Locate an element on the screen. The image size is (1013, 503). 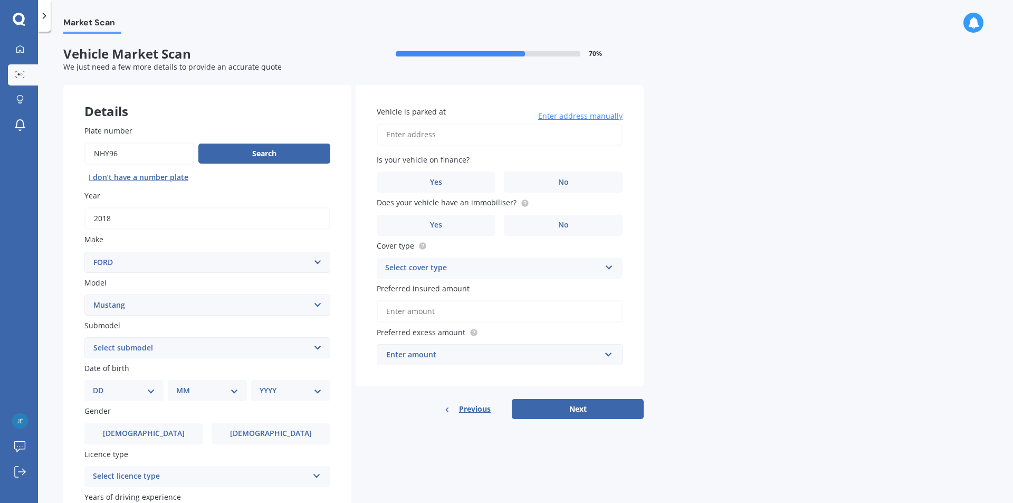
span: Submodel is located at coordinates (102, 325).